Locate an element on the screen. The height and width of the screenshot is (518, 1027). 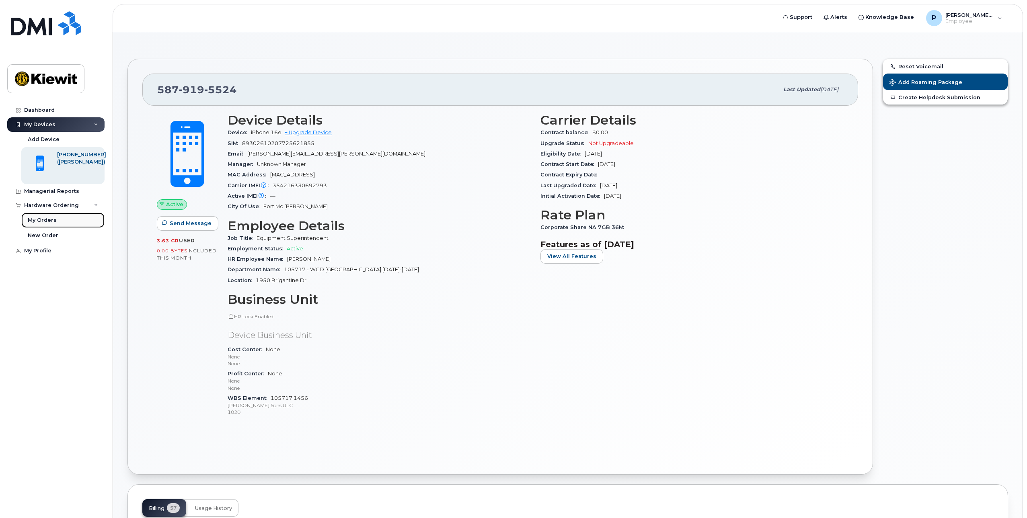
span: Add Roaming Package is located at coordinates (926, 83).